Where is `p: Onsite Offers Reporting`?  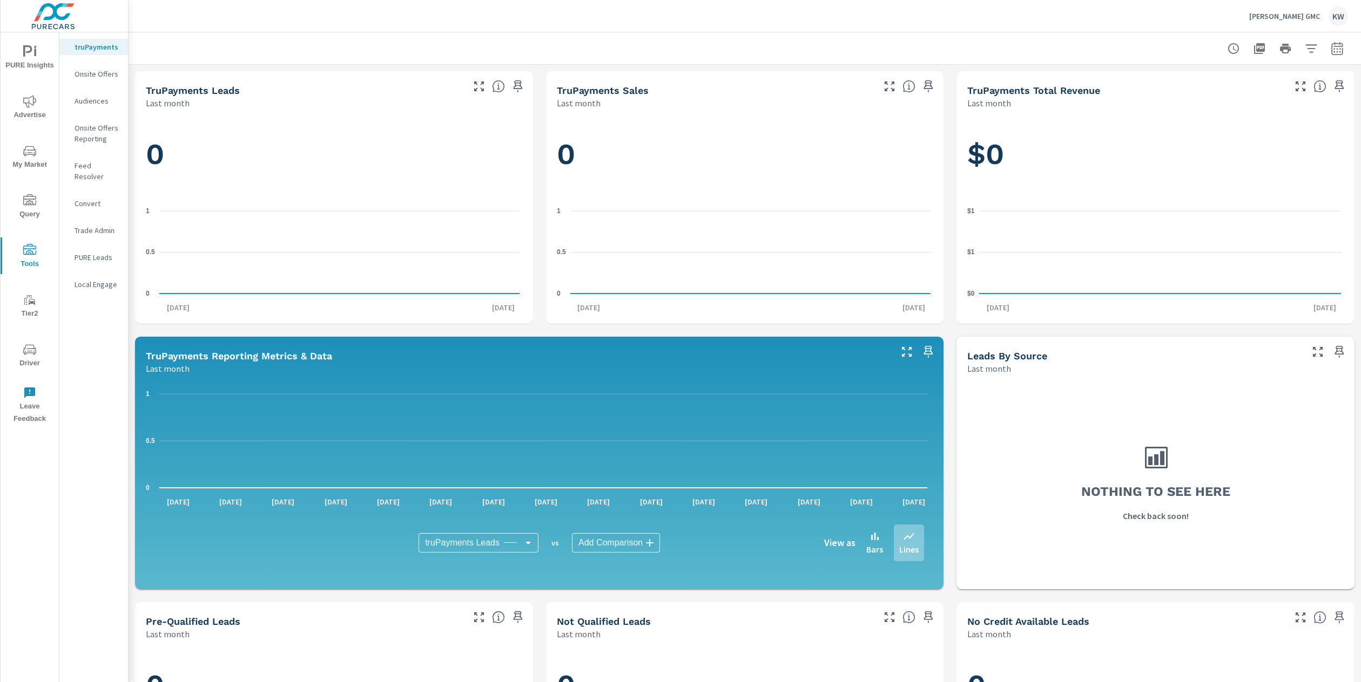
p: Onsite Offers Reporting is located at coordinates (97, 133).